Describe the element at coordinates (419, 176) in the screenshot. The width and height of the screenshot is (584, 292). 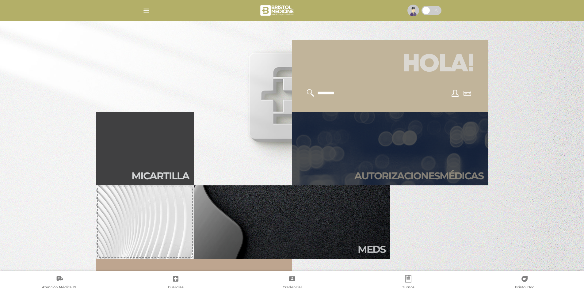
I see `h2: Autori zaciones médicas` at that location.